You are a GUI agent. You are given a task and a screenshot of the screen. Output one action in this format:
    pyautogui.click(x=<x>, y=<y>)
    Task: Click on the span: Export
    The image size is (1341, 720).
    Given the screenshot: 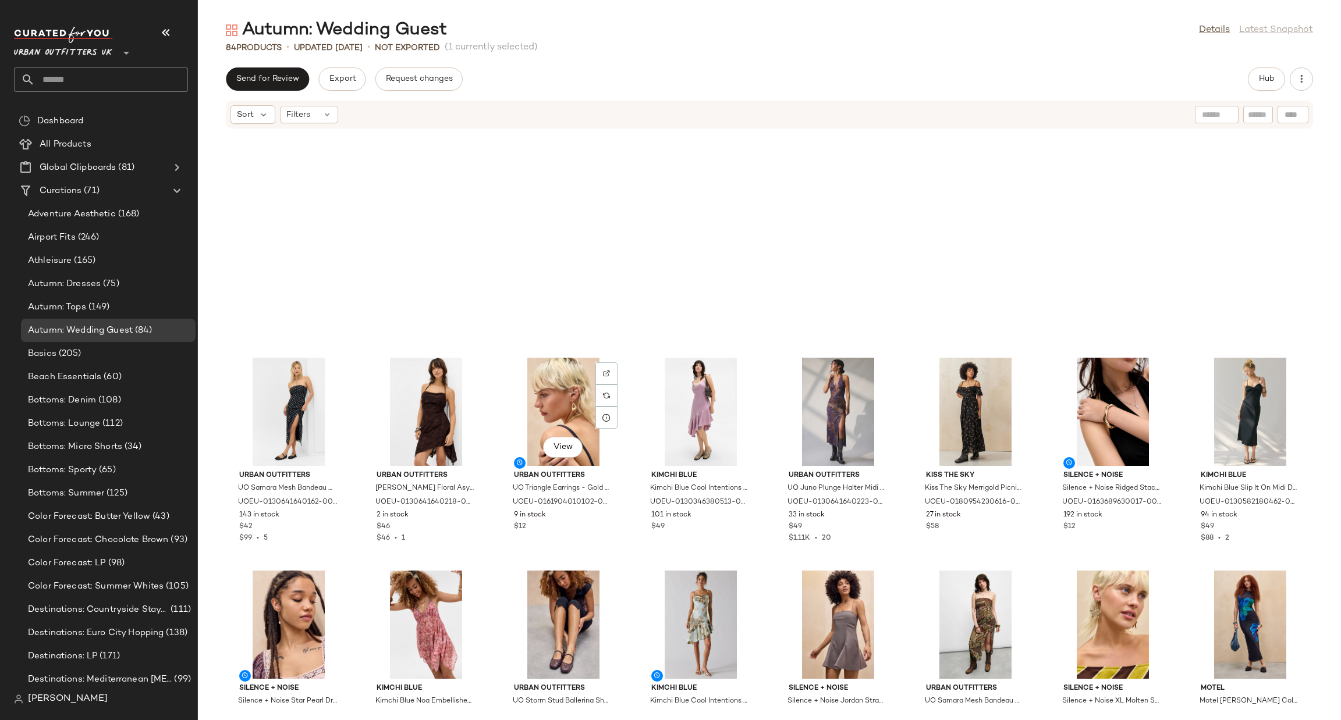 What is the action you would take?
    pyautogui.click(x=342, y=79)
    